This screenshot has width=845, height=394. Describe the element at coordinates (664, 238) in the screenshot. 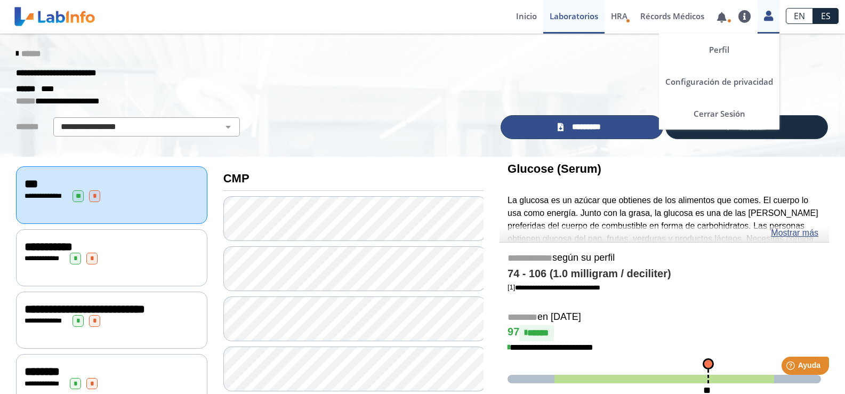

I see `p: La glucosa es un azúcar que obtienes de los alimentos que comes. El cuerpo lo usa como energía. J...` at that location.